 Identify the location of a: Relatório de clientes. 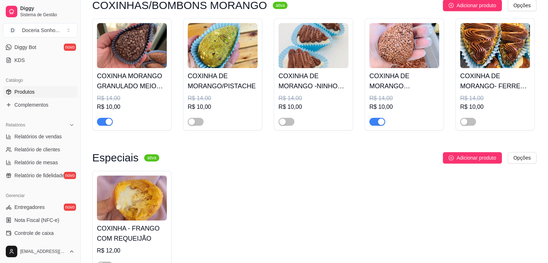
(40, 150).